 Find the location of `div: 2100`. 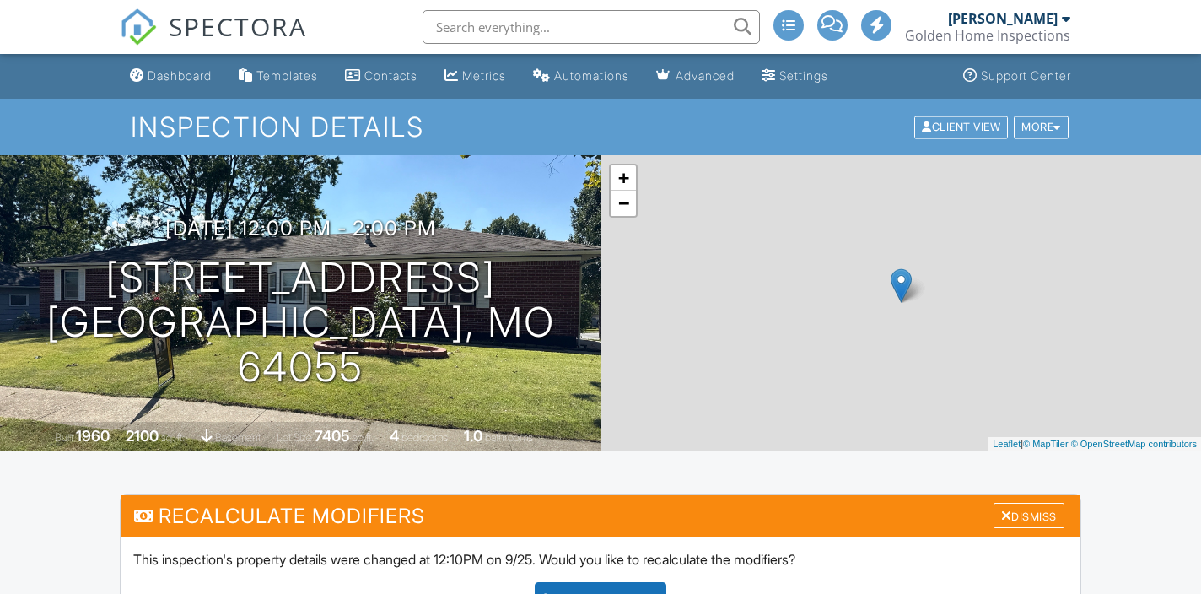

div: 2100 is located at coordinates (142, 435).